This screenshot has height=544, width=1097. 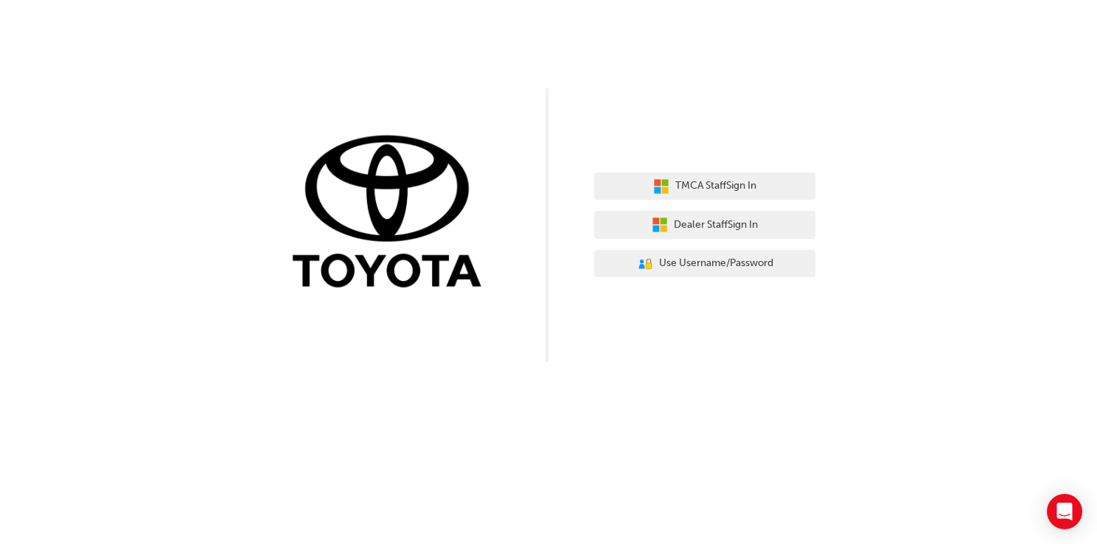 I want to click on div: Open Intercom Messenger, so click(x=1064, y=511).